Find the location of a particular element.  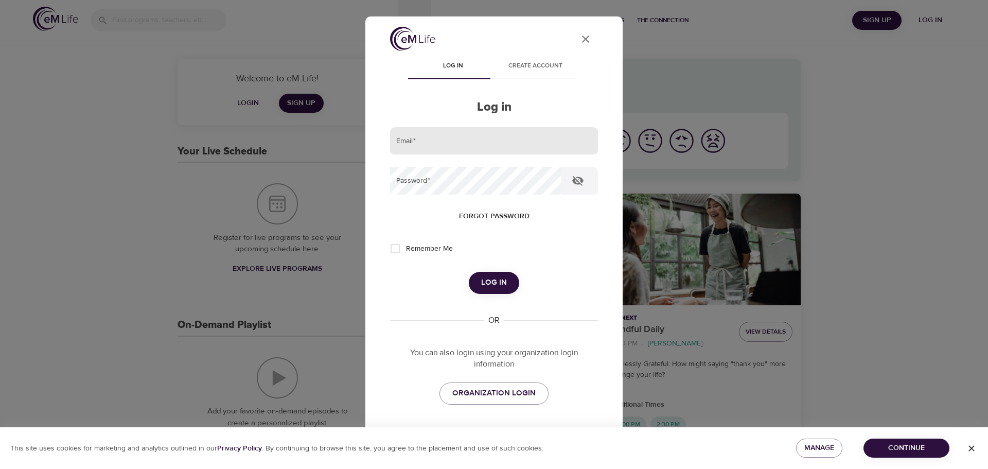

b: Privacy Policy is located at coordinates (239, 448).